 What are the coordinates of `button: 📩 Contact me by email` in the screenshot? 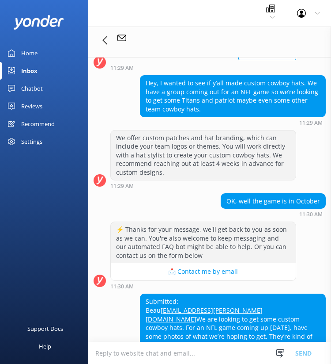 It's located at (203, 271).